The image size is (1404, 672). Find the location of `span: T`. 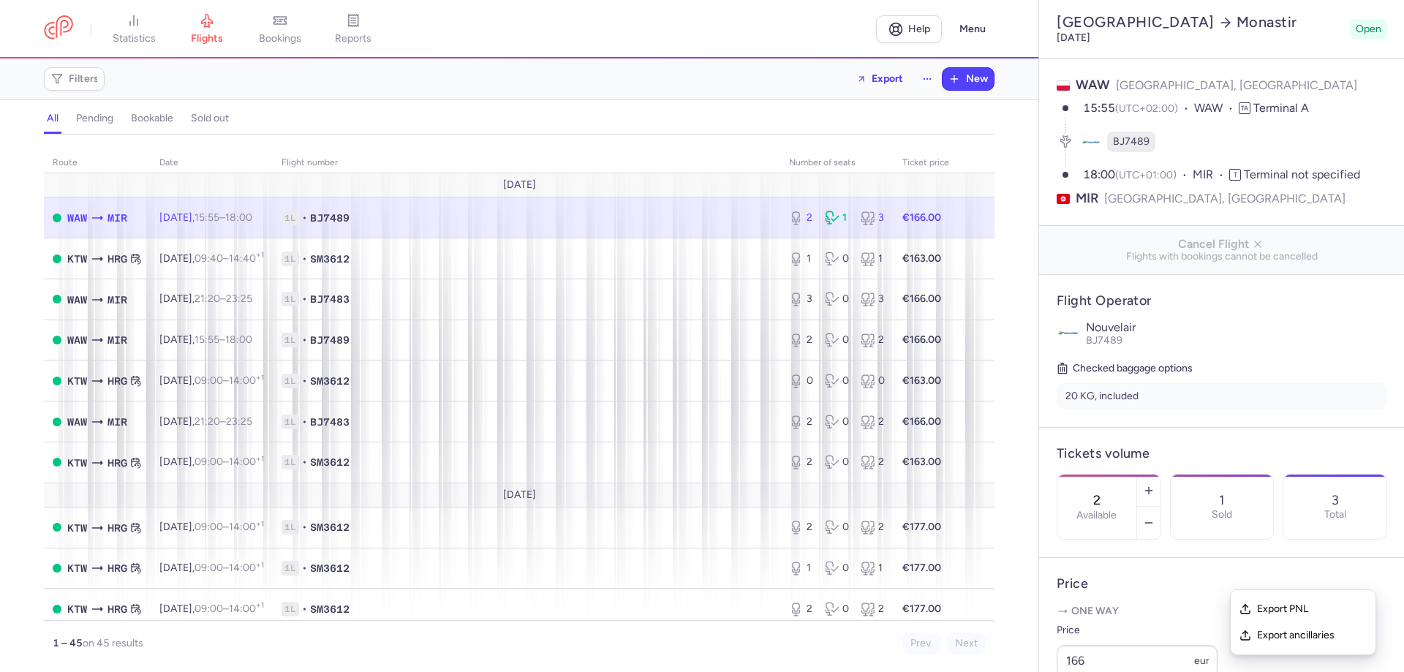

span: T is located at coordinates (1235, 175).